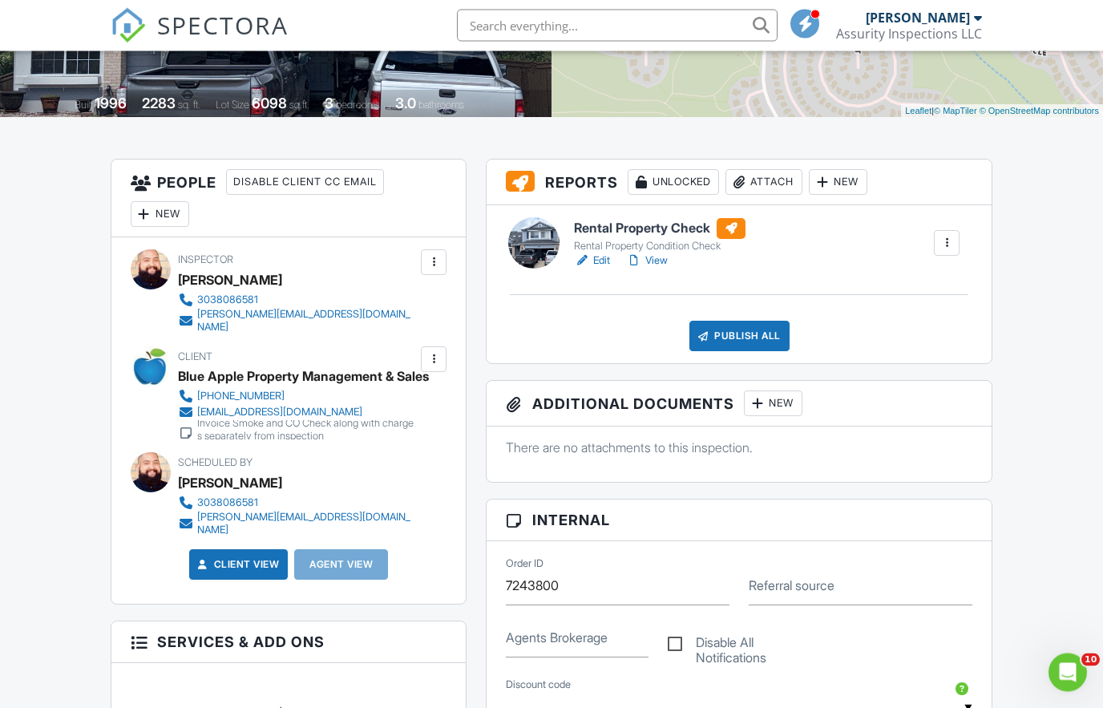 Image resolution: width=1103 pixels, height=708 pixels. I want to click on a: © MapTiler, so click(956, 111).